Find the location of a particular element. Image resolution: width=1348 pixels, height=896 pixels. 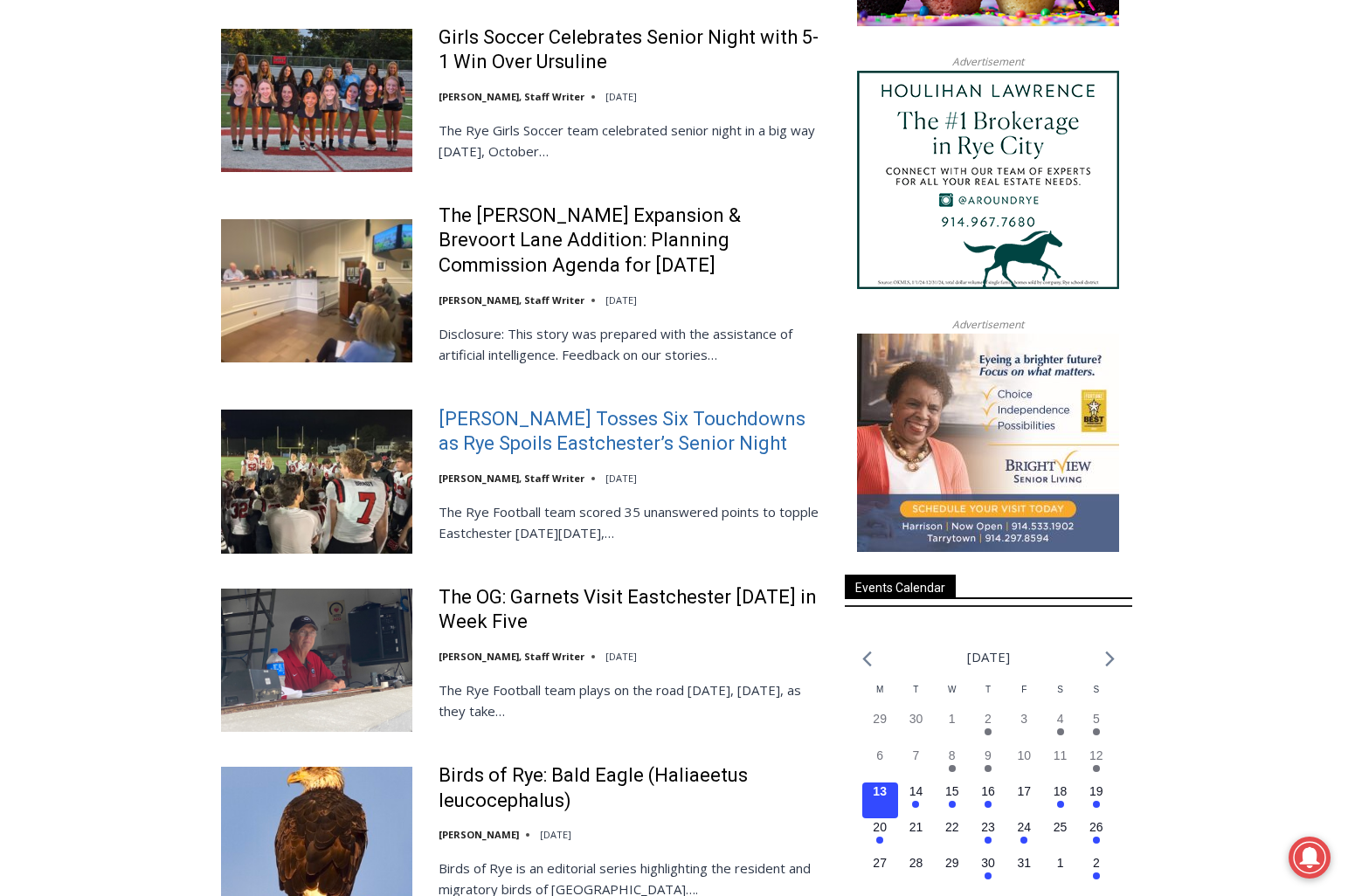

time: 16 is located at coordinates (988, 791).